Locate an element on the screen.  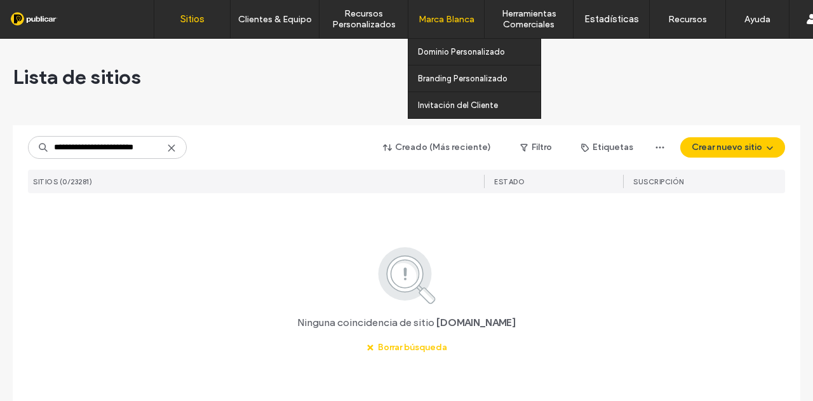
label: Estadísticas is located at coordinates (611, 19).